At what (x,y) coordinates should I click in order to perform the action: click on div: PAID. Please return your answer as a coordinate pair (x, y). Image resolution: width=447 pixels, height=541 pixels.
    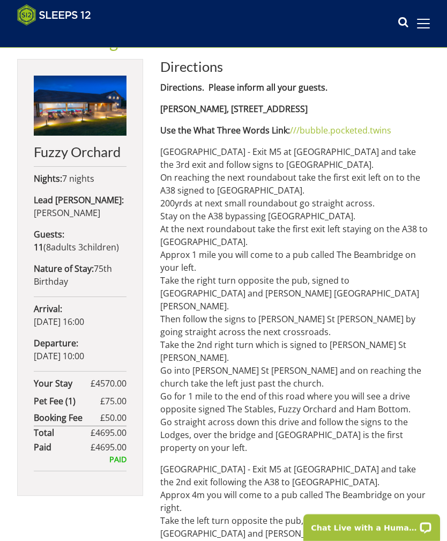
    Looking at the image, I should click on (80, 459).